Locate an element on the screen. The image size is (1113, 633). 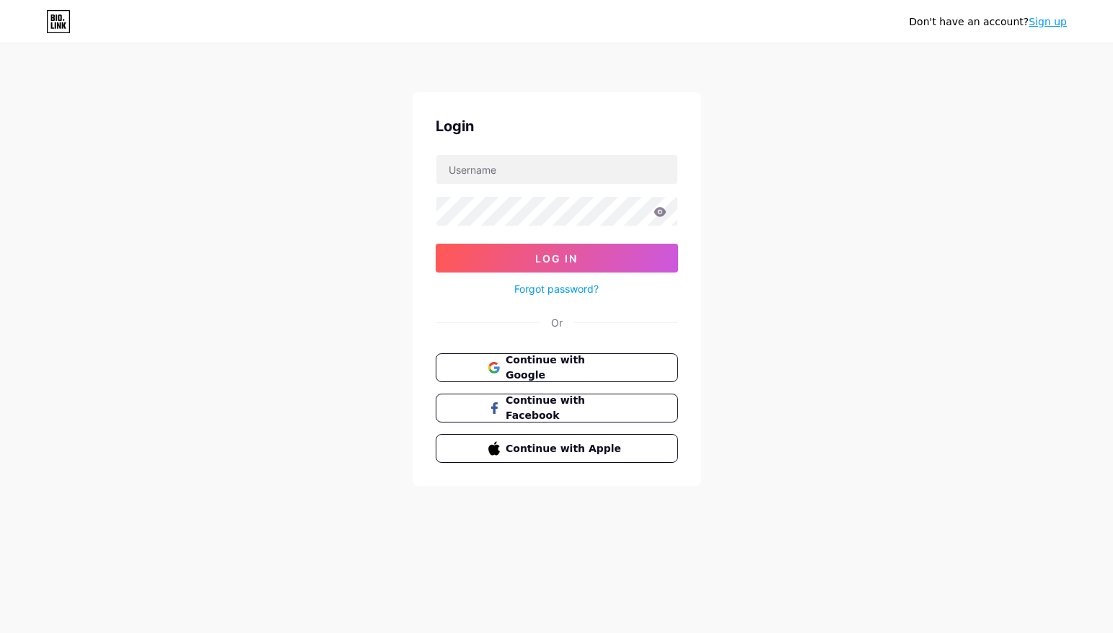
span: Continue with Facebook is located at coordinates (565, 408).